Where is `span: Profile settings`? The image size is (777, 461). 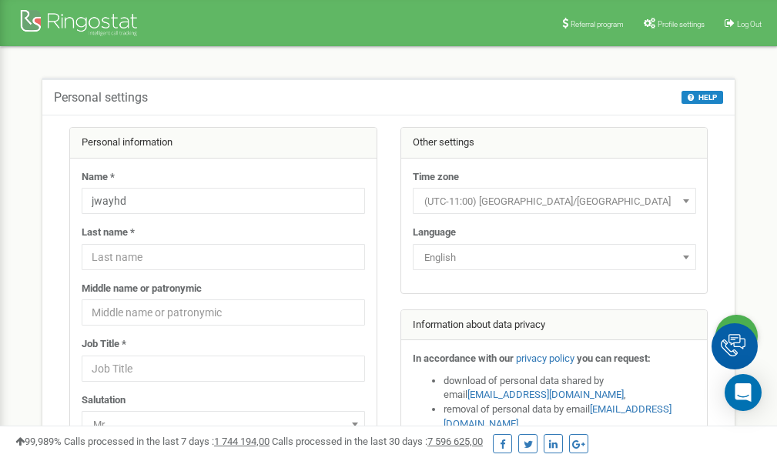 span: Profile settings is located at coordinates (680, 24).